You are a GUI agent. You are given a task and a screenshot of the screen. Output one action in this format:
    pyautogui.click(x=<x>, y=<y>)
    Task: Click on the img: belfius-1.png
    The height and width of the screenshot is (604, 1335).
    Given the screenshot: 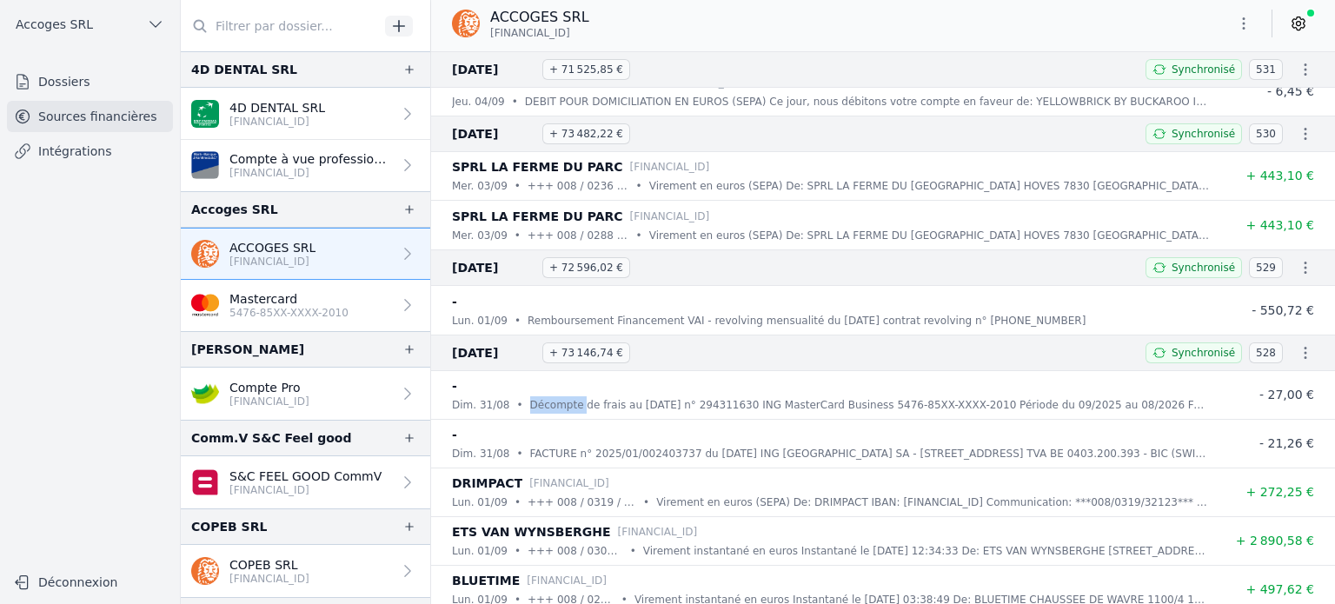 What is the action you would take?
    pyautogui.click(x=205, y=482)
    